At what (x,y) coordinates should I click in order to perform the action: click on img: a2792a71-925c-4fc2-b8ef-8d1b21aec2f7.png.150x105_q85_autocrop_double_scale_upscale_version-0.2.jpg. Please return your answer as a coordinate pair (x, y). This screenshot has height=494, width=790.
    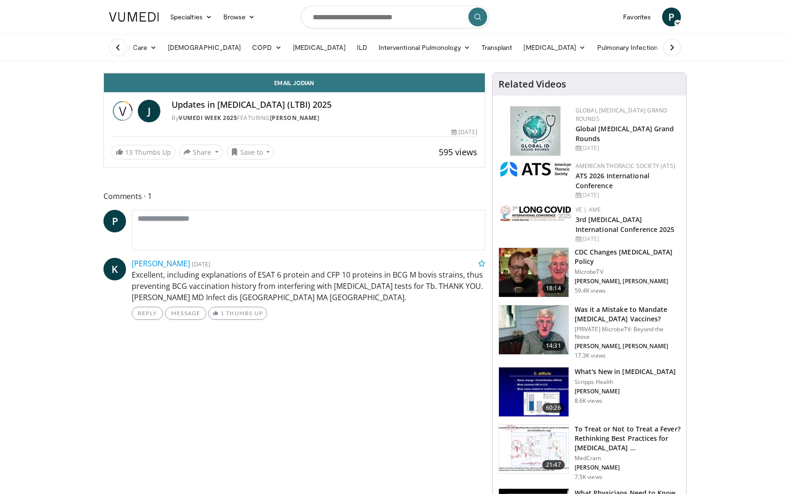
    Looking at the image, I should click on (536, 213).